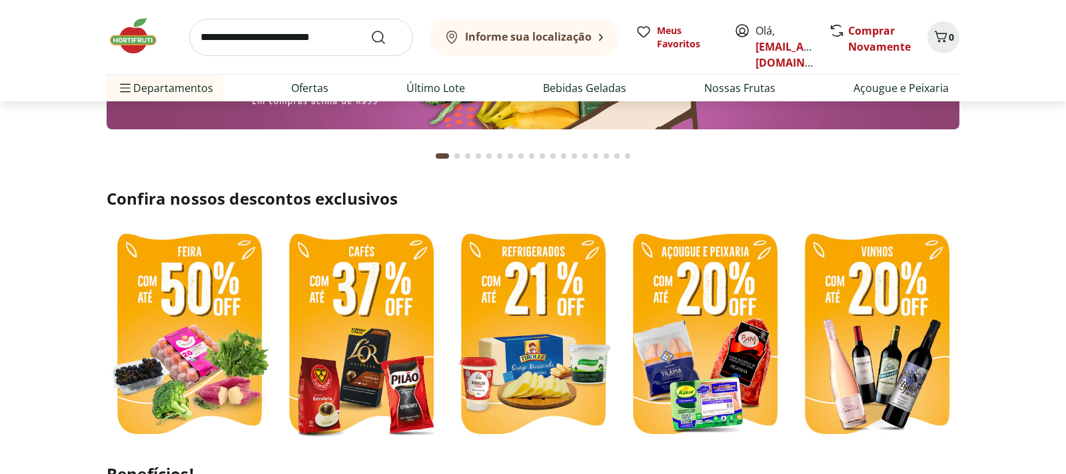 The height and width of the screenshot is (474, 1066). I want to click on button: Go to page 18 from fs-carousel, so click(628, 156).